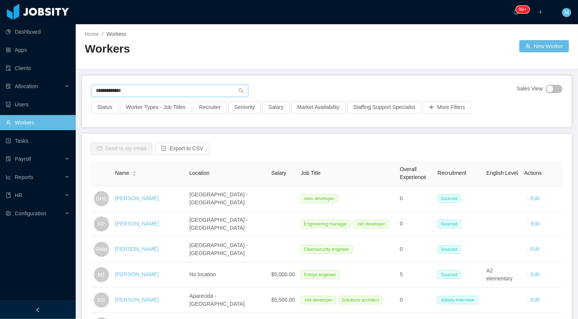 The height and width of the screenshot is (319, 578). Describe the element at coordinates (457, 300) in the screenshot. I see `span: Jobsity Interview` at that location.